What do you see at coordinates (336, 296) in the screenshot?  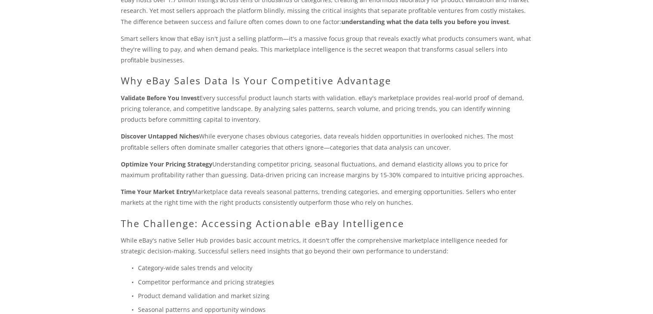 I see `p: Product demand validation and market sizing` at bounding box center [336, 296].